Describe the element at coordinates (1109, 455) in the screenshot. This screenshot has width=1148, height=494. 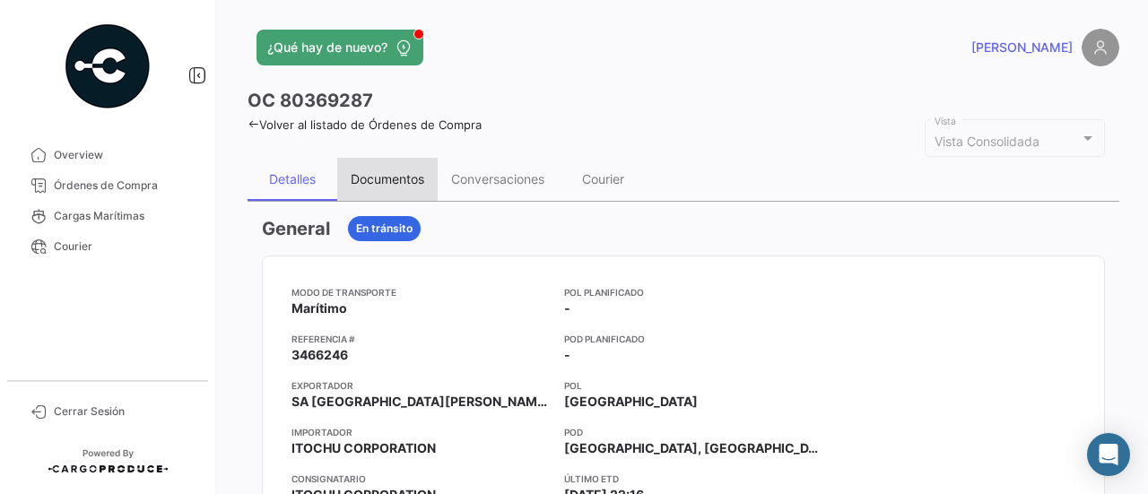
I see `div: Abrir Intercom Messenger` at that location.